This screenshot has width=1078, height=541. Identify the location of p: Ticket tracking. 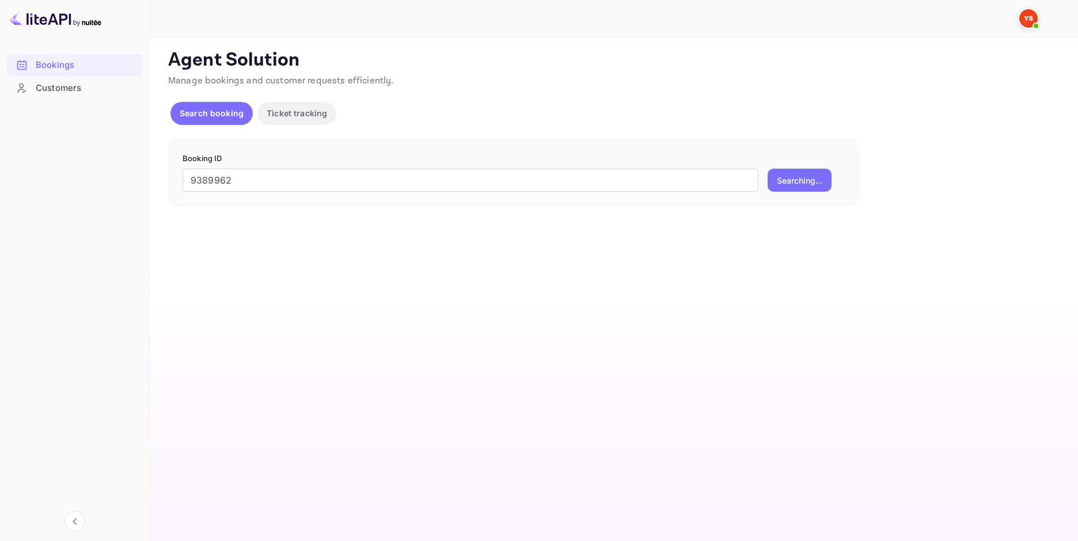
(297, 113).